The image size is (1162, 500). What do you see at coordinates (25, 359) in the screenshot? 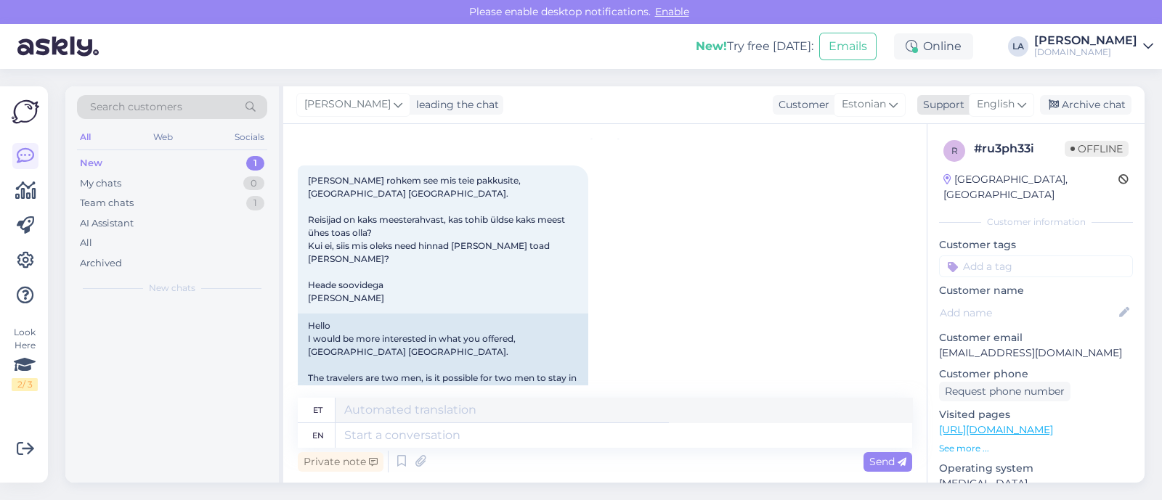
I see `div: Look Here` at bounding box center [25, 359].